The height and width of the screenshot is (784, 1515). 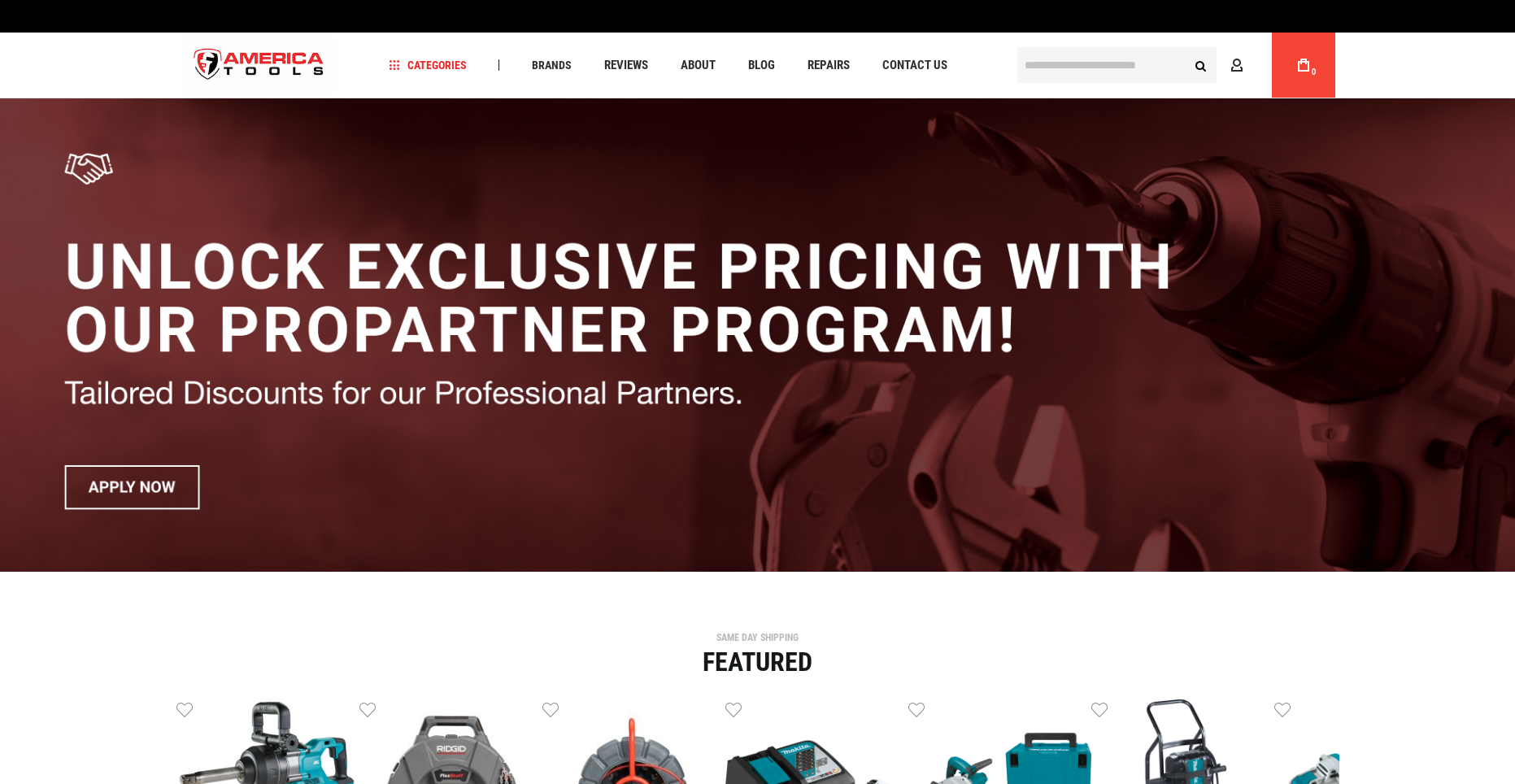 What do you see at coordinates (1201, 65) in the screenshot?
I see `button: Search` at bounding box center [1201, 65].